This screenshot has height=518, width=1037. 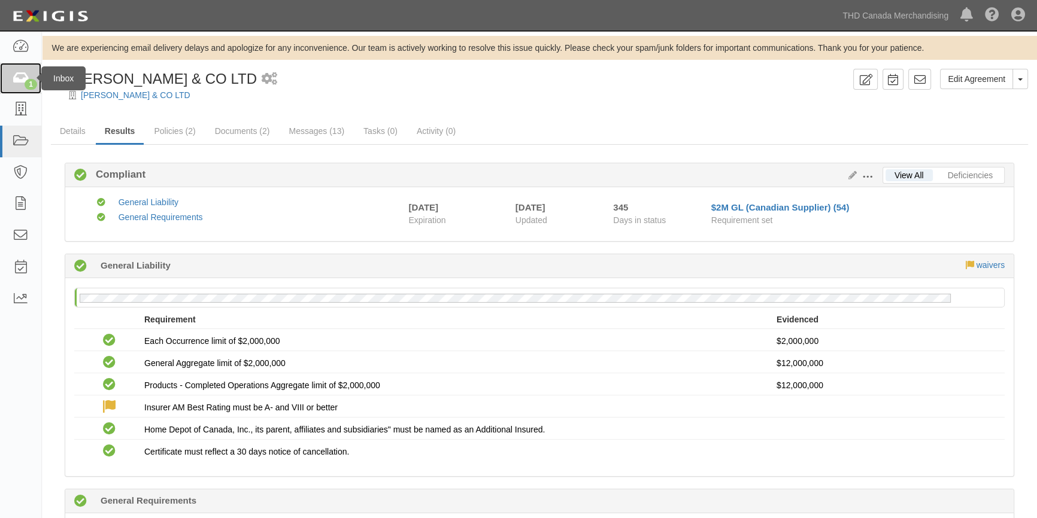 What do you see at coordinates (247, 452) in the screenshot?
I see `span: Certificate must reflect a 30 days notice of cancellation.` at bounding box center [247, 452].